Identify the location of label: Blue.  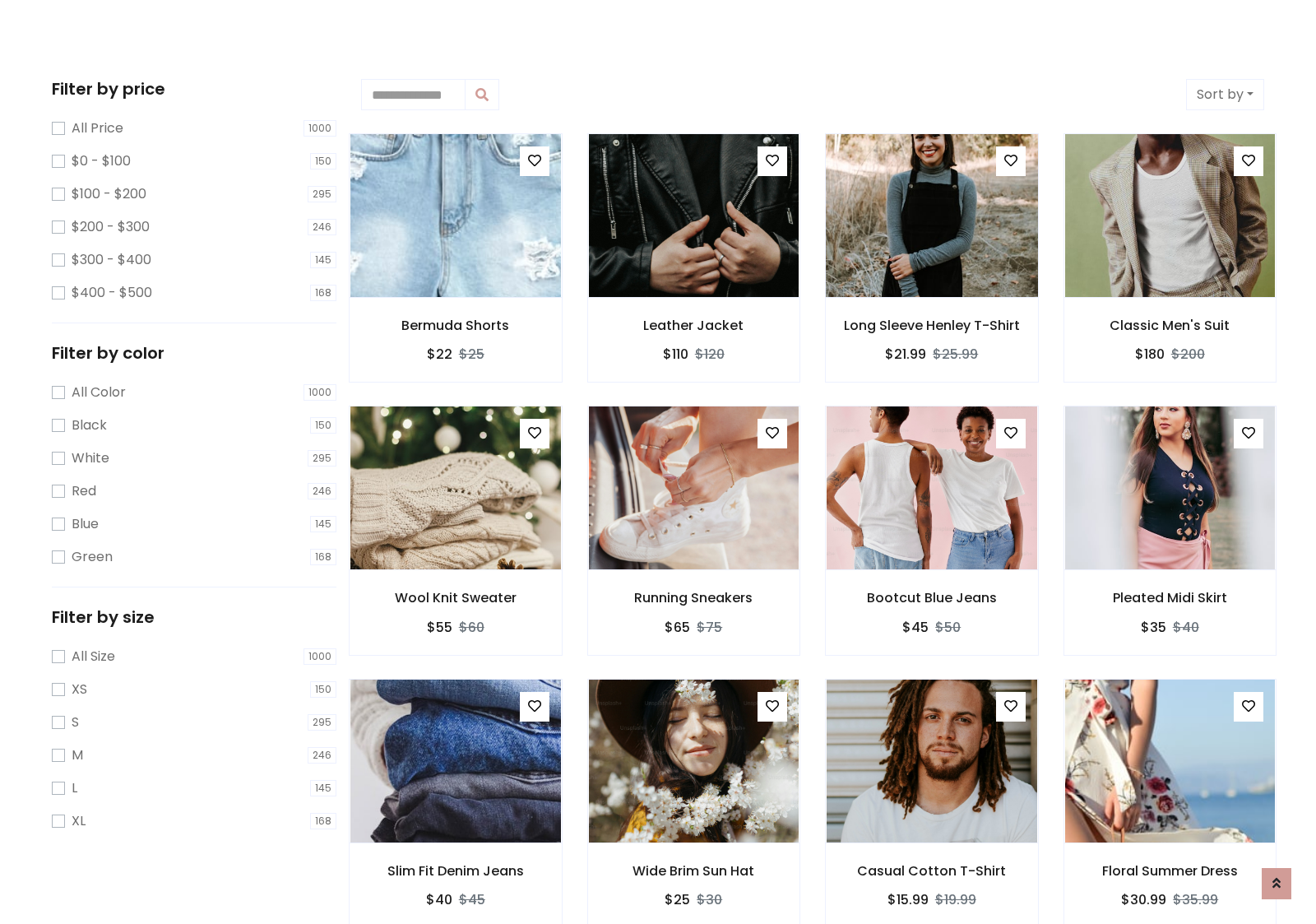
(84, 524).